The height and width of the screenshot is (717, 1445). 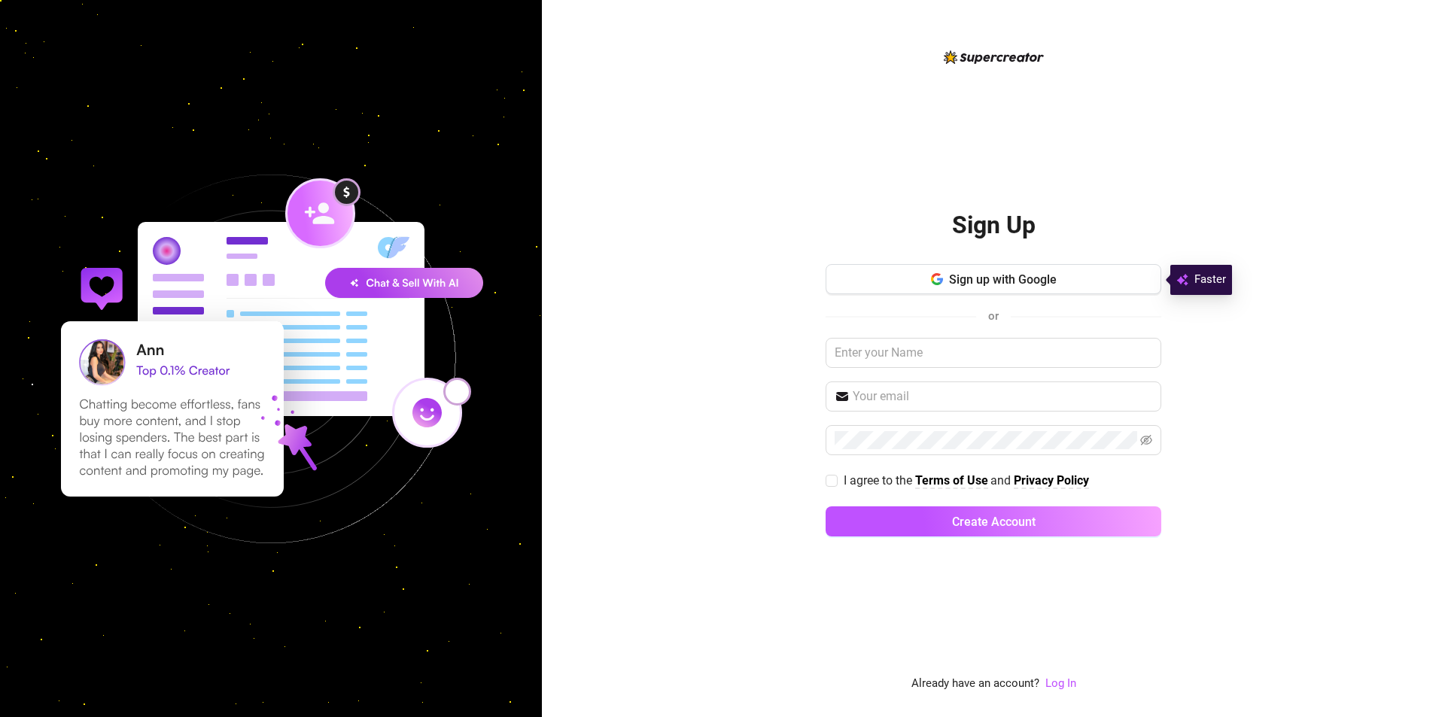 I want to click on img: logo-BBDzfeDw.svg, so click(x=993, y=57).